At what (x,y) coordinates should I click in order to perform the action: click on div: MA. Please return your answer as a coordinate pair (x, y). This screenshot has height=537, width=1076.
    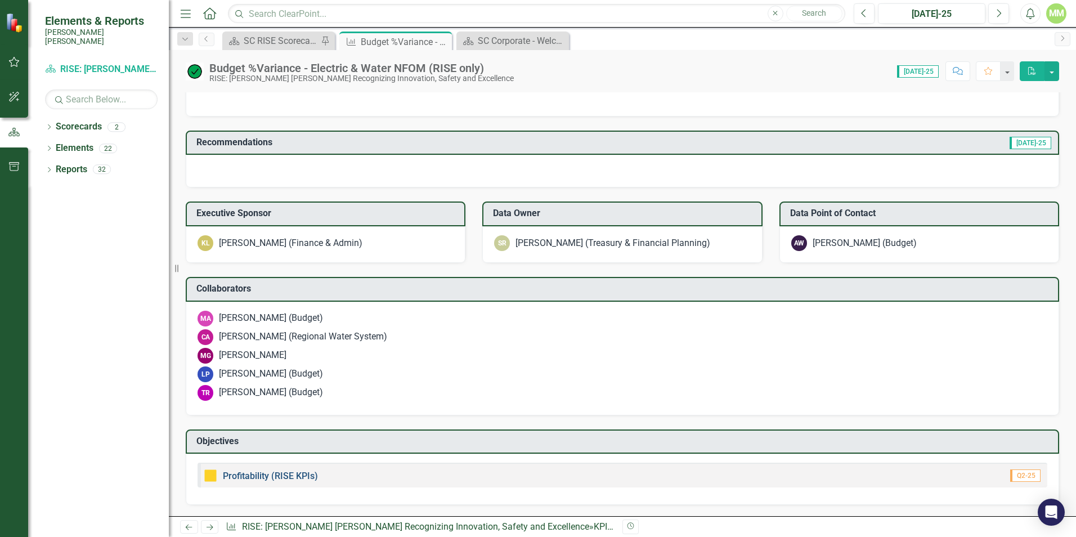
    Looking at the image, I should click on (205, 319).